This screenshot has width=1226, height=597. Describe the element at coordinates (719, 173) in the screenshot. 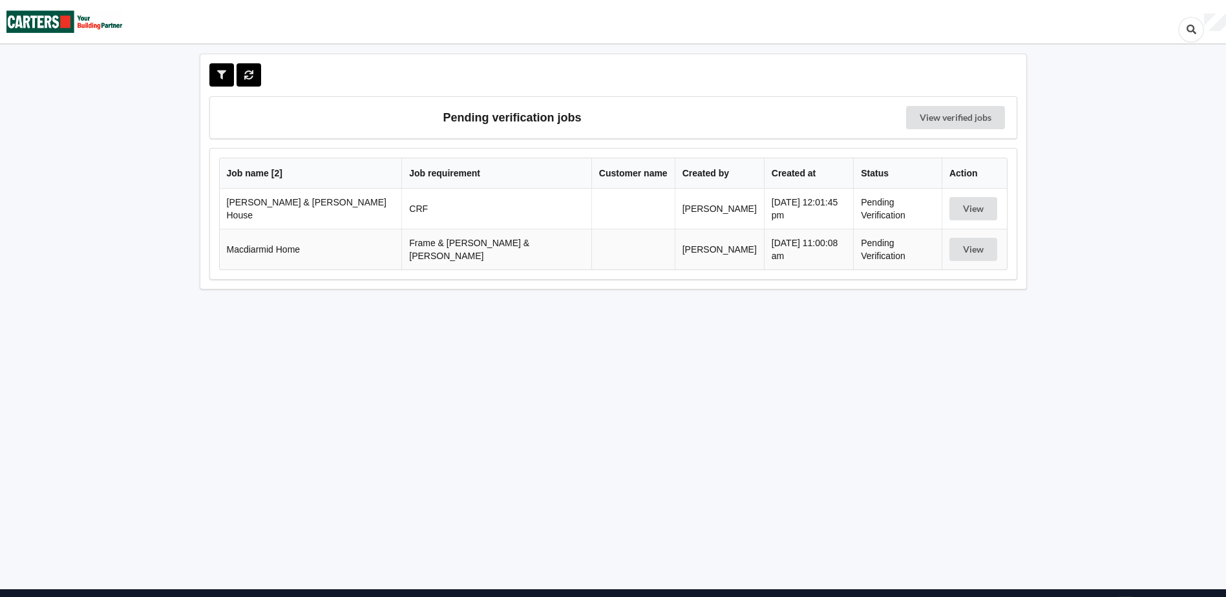

I see `th: Created by` at that location.